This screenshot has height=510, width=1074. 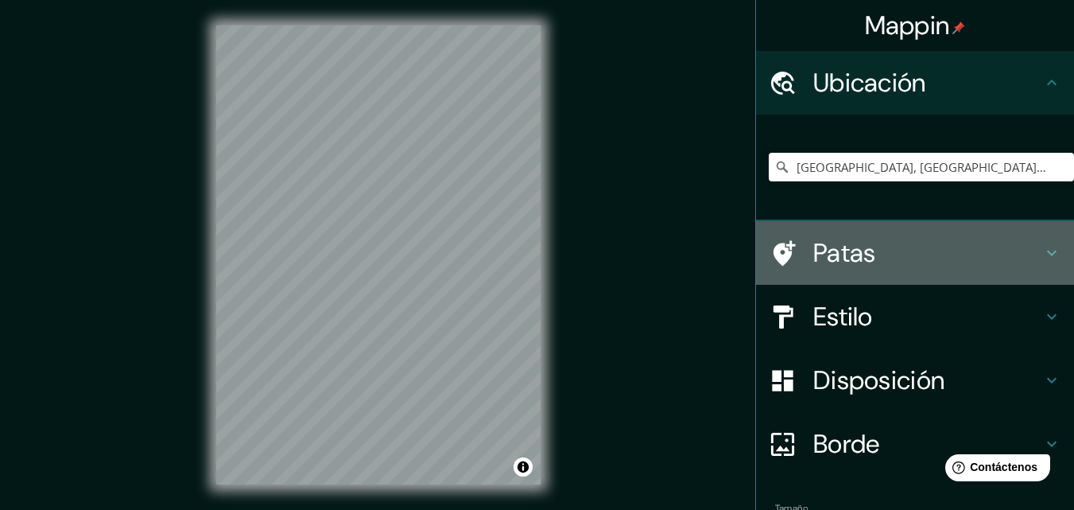 I want to click on input: Elige tu ciudad o zona, so click(x=921, y=167).